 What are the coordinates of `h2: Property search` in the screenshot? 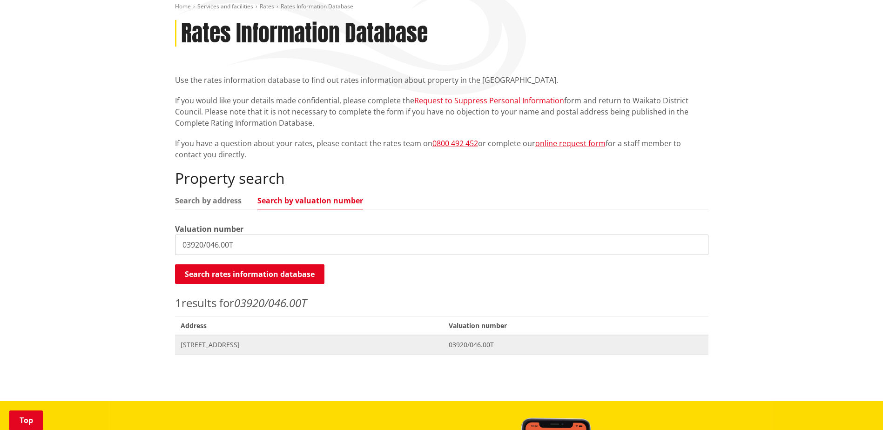 It's located at (442, 178).